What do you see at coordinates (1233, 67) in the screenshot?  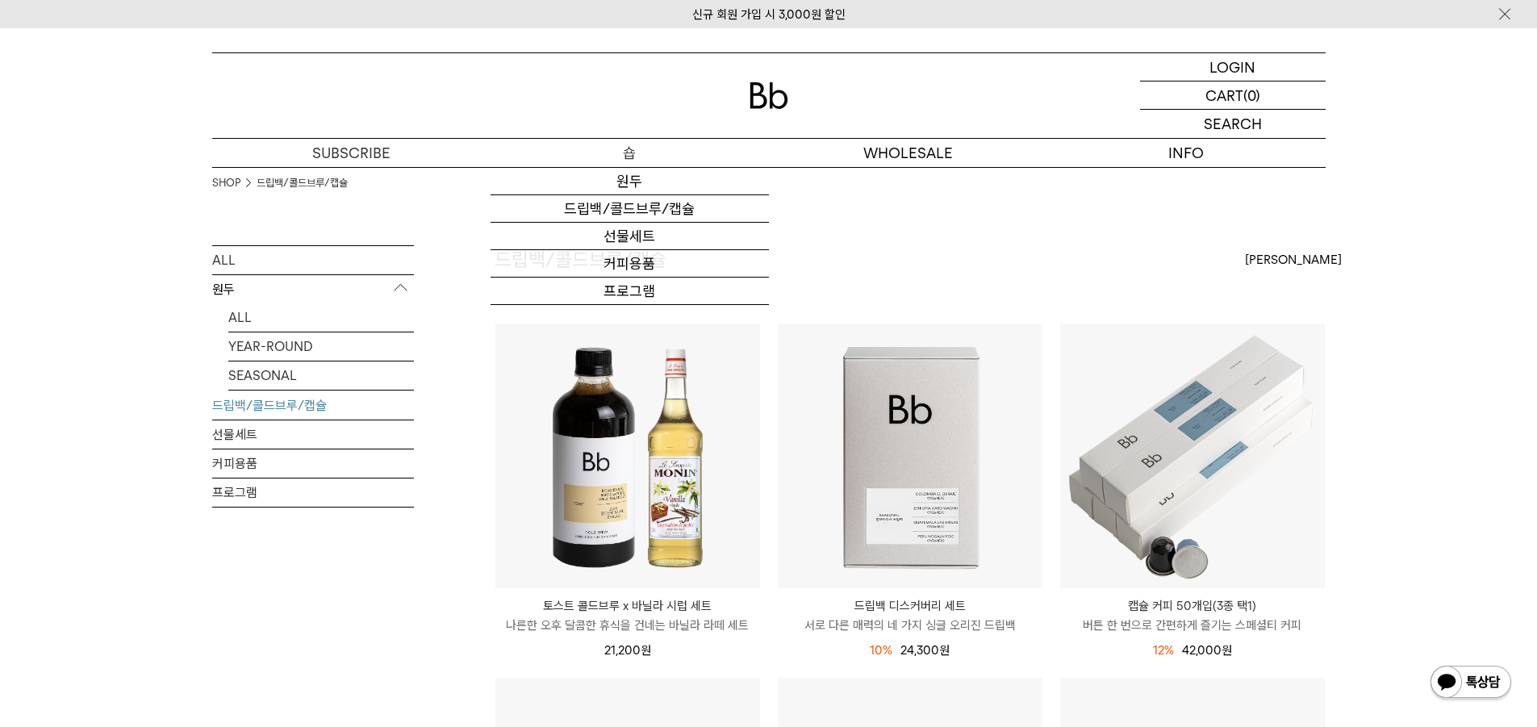 I see `a: LOGIN` at bounding box center [1233, 67].